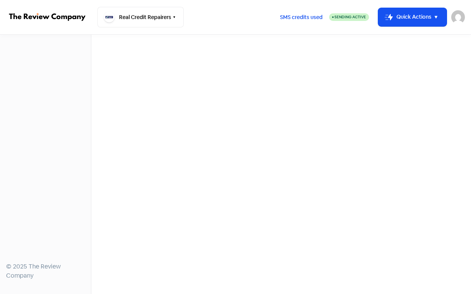  Describe the element at coordinates (350, 17) in the screenshot. I see `span: Sending Active` at that location.